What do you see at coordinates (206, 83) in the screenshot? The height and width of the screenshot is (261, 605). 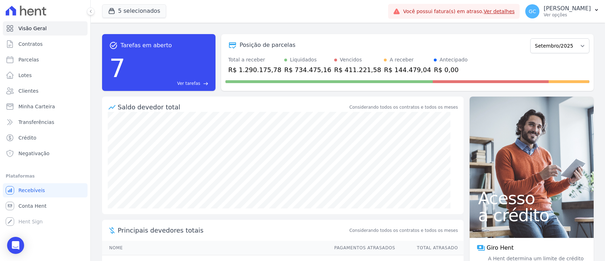 I see `span: east` at bounding box center [206, 83].